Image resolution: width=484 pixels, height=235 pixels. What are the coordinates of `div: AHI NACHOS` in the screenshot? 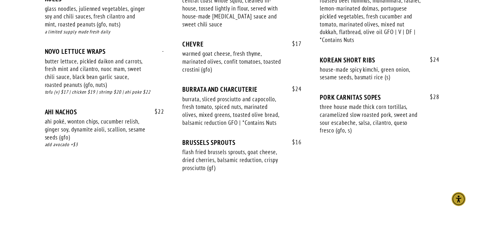 It's located at (104, 112).